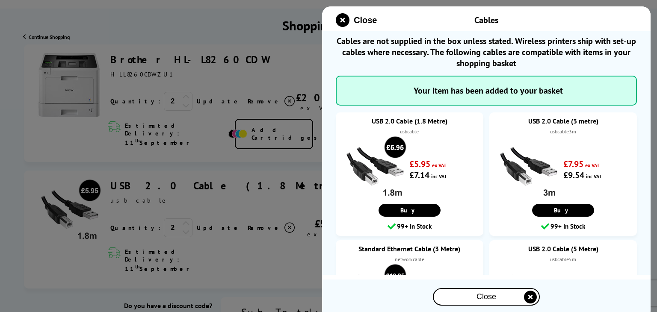  What do you see at coordinates (563, 249) in the screenshot?
I see `a: USB 2.0 Cable (5 Metre)` at bounding box center [563, 249].